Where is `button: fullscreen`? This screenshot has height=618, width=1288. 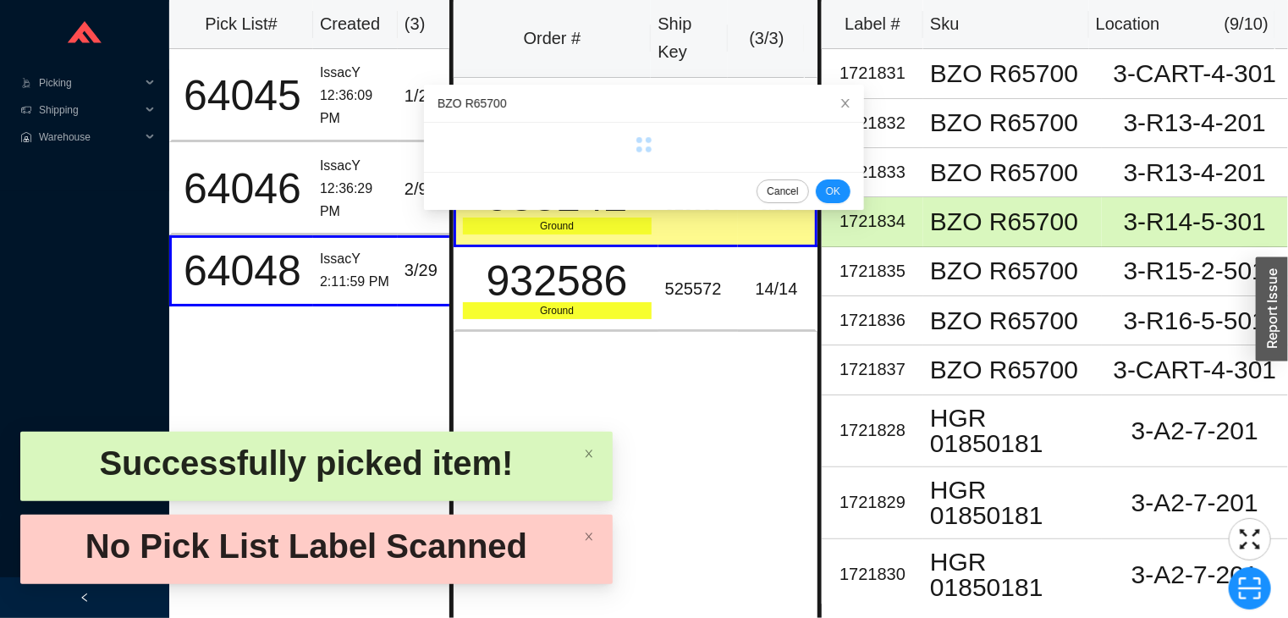
button: fullscreen is located at coordinates (1250, 539).